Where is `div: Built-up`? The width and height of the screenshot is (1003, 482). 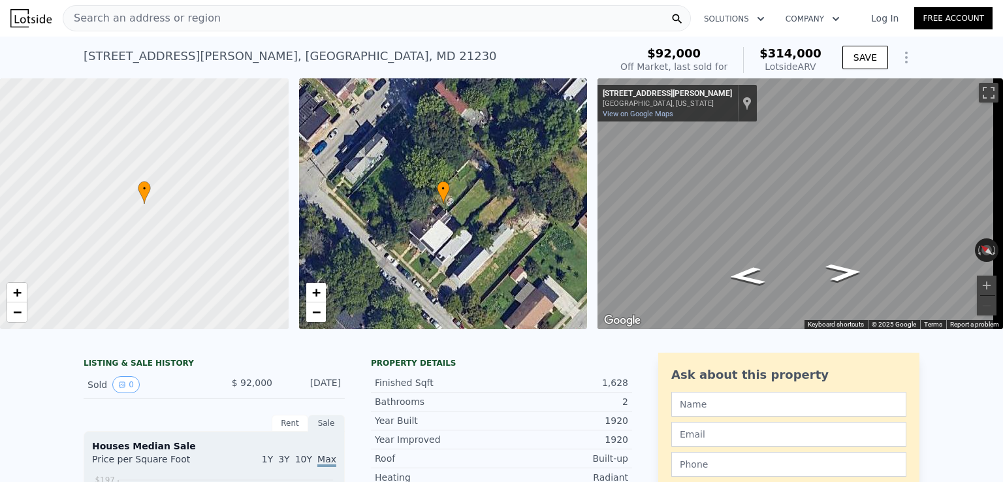 div: Built-up is located at coordinates (565, 459).